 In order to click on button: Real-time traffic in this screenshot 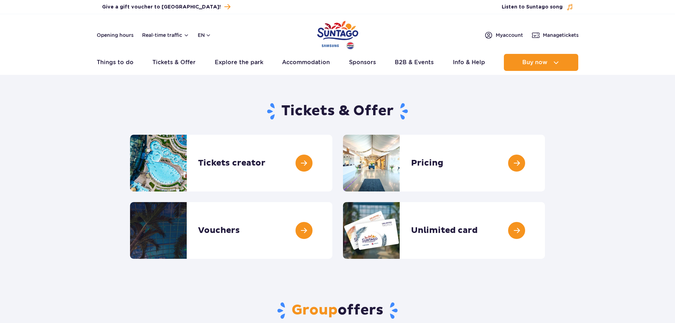, I will do `click(165, 35)`.